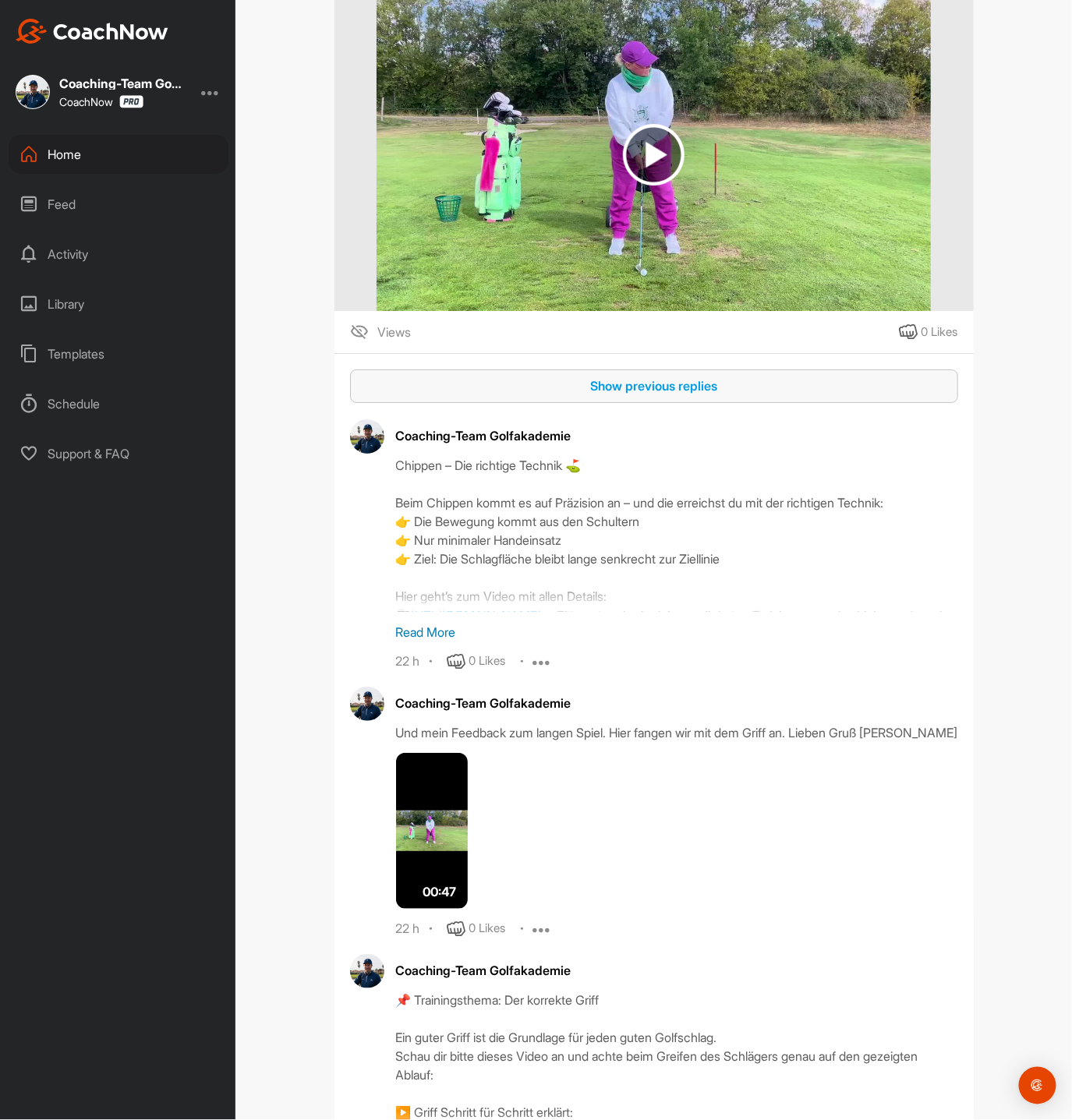 This screenshot has height=1120, width=1072. Describe the element at coordinates (118, 403) in the screenshot. I see `div: Schedule` at that location.